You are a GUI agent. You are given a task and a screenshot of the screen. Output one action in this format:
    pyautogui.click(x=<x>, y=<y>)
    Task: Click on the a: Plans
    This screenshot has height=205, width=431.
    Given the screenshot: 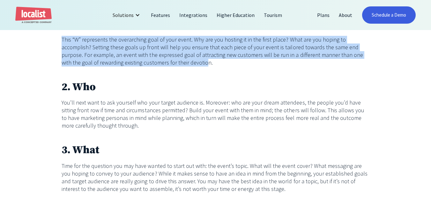 What is the action you would take?
    pyautogui.click(x=324, y=15)
    